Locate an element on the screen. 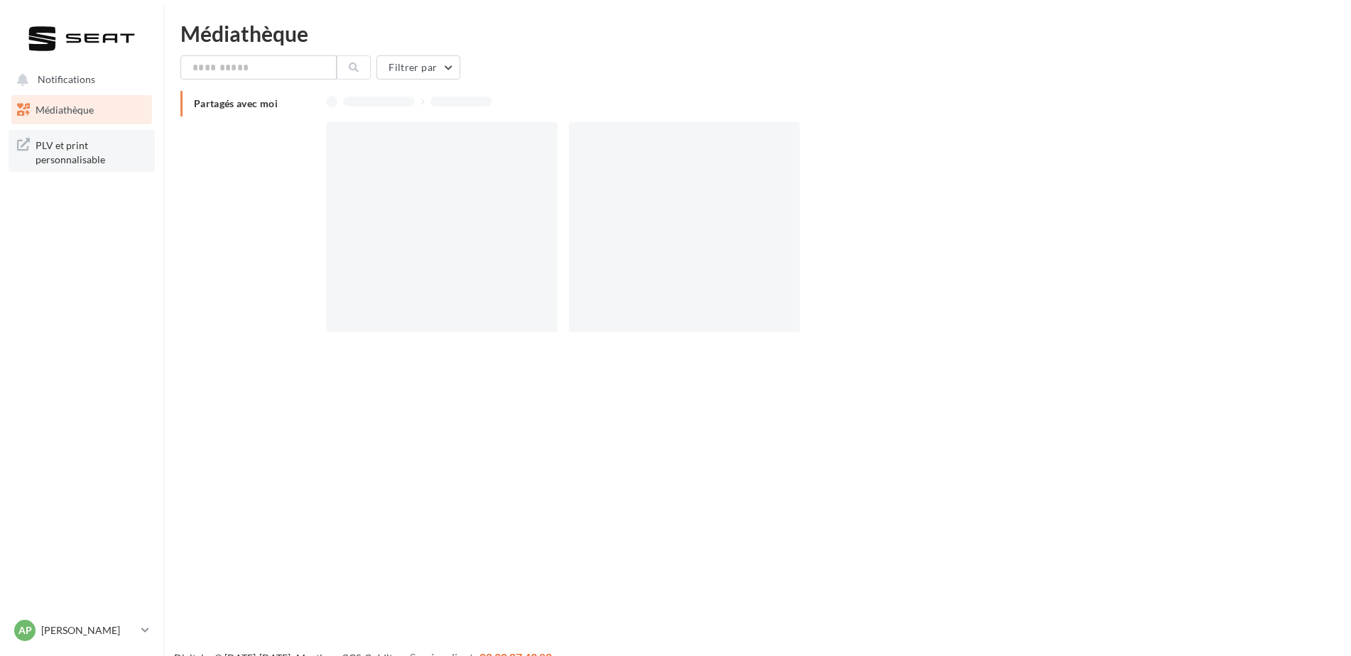 Image resolution: width=1351 pixels, height=656 pixels. a: Médiathèque is located at coordinates (82, 110).